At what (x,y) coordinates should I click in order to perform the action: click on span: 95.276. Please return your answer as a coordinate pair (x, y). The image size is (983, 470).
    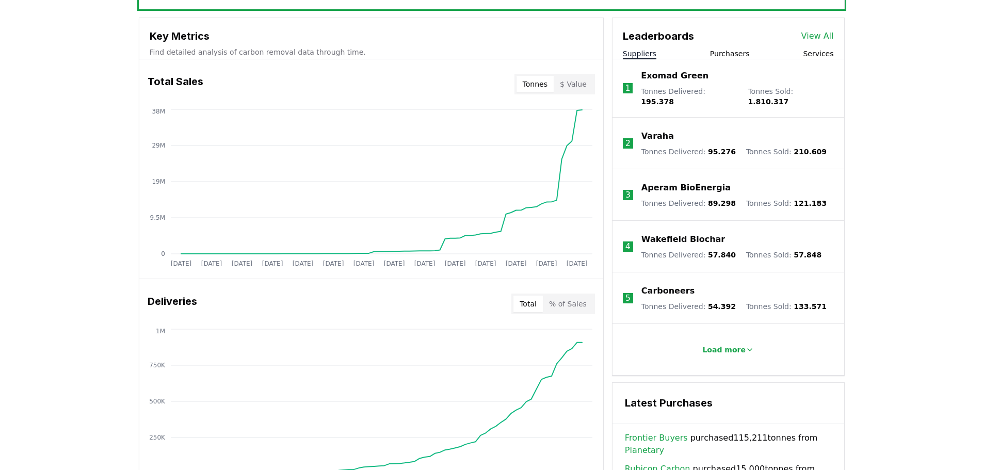
    Looking at the image, I should click on (722, 152).